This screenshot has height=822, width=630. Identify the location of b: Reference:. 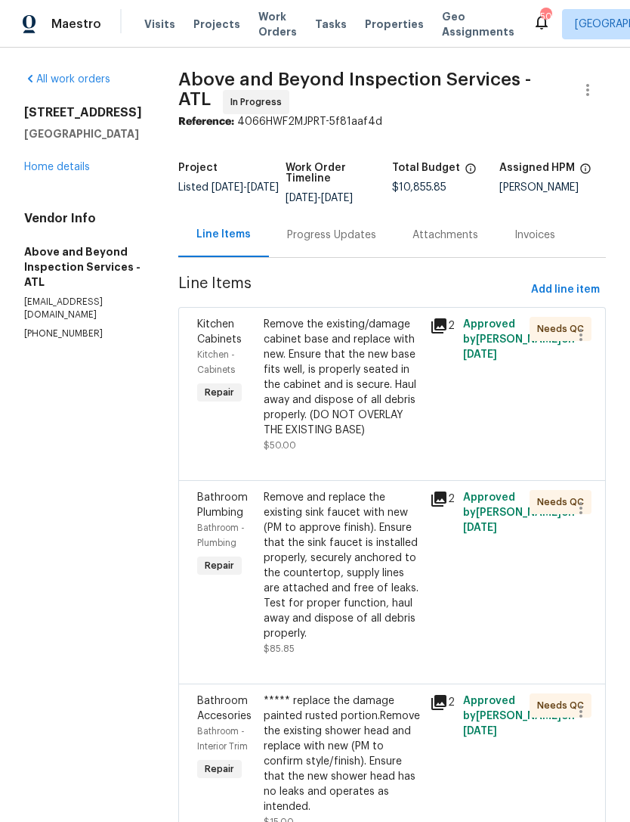
(206, 122).